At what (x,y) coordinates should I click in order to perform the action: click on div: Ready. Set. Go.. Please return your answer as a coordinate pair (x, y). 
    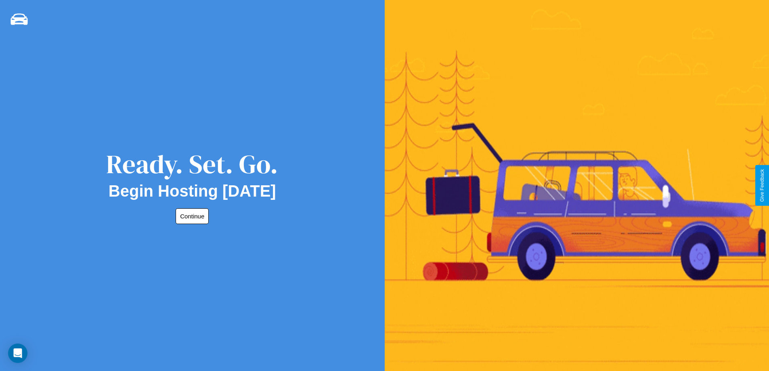
    Looking at the image, I should click on (192, 164).